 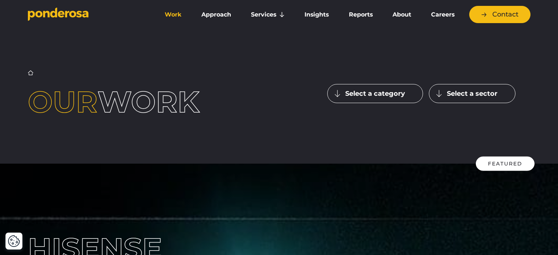 What do you see at coordinates (402, 15) in the screenshot?
I see `a: About` at bounding box center [402, 15].